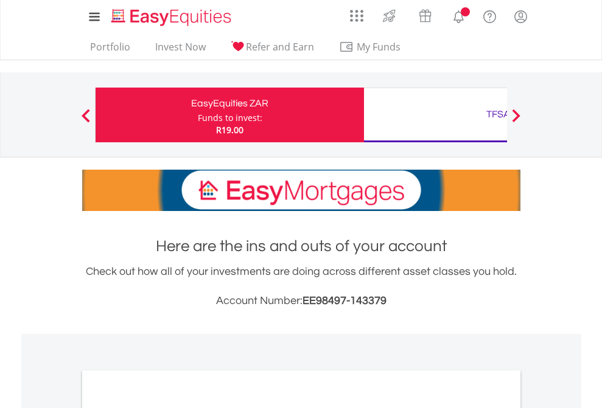  Describe the element at coordinates (301, 301) in the screenshot. I see `h3: Account Number:` at that location.